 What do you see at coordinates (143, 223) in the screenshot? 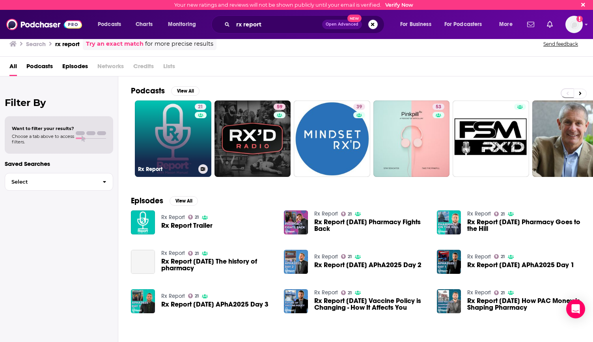
I see `img: Rx Report Trailer` at bounding box center [143, 223].